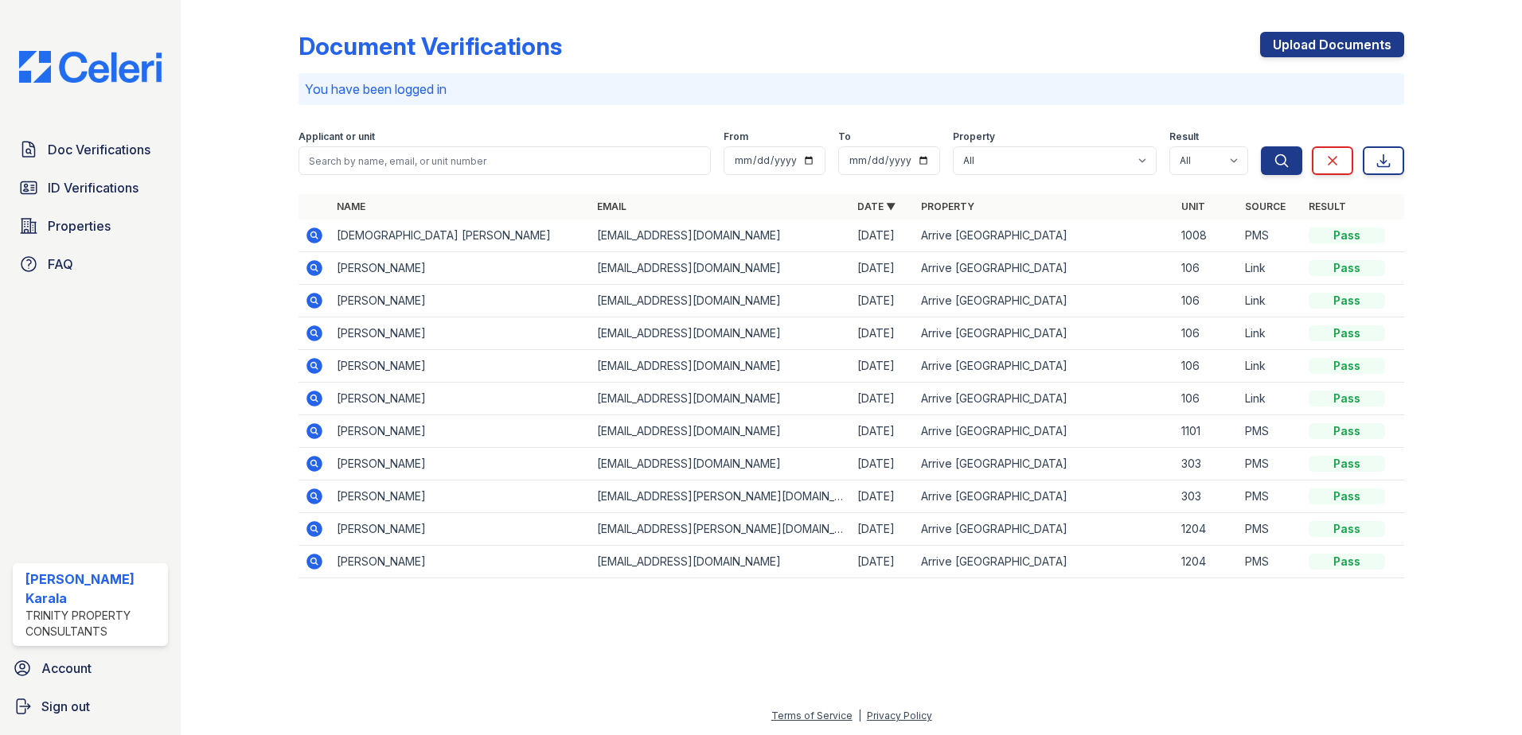  Describe the element at coordinates (79, 226) in the screenshot. I see `span: Properties` at that location.